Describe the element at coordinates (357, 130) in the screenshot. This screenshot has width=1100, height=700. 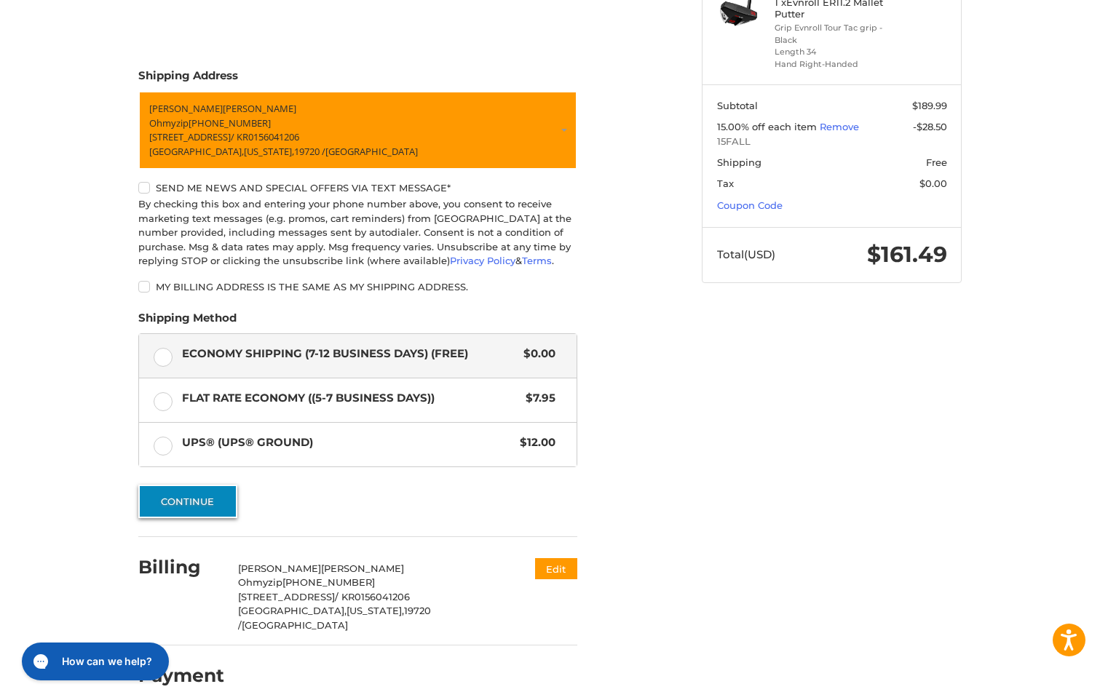
I see `a: Enter or select a different address` at that location.